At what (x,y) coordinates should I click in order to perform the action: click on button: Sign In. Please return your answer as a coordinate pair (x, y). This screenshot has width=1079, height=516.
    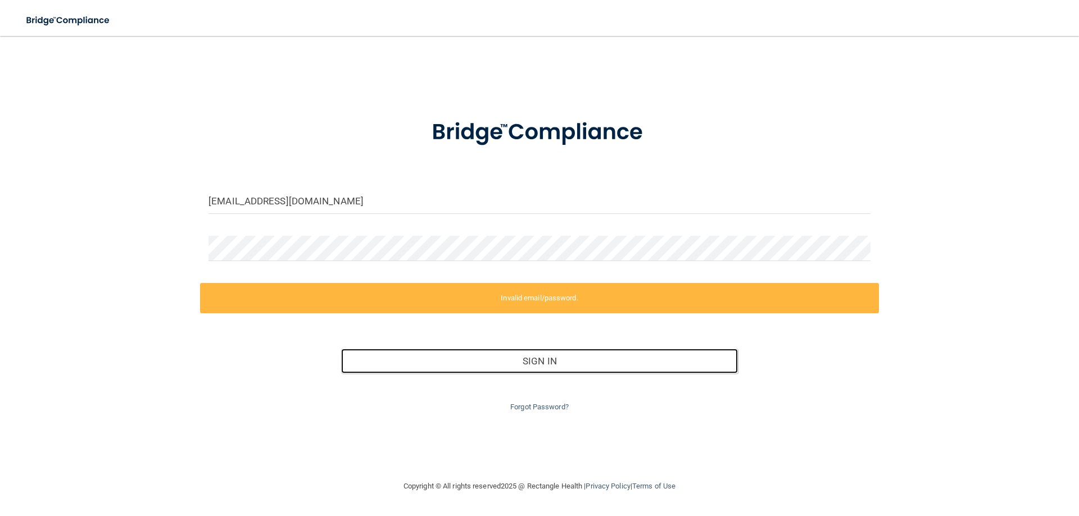
    Looking at the image, I should click on (539, 361).